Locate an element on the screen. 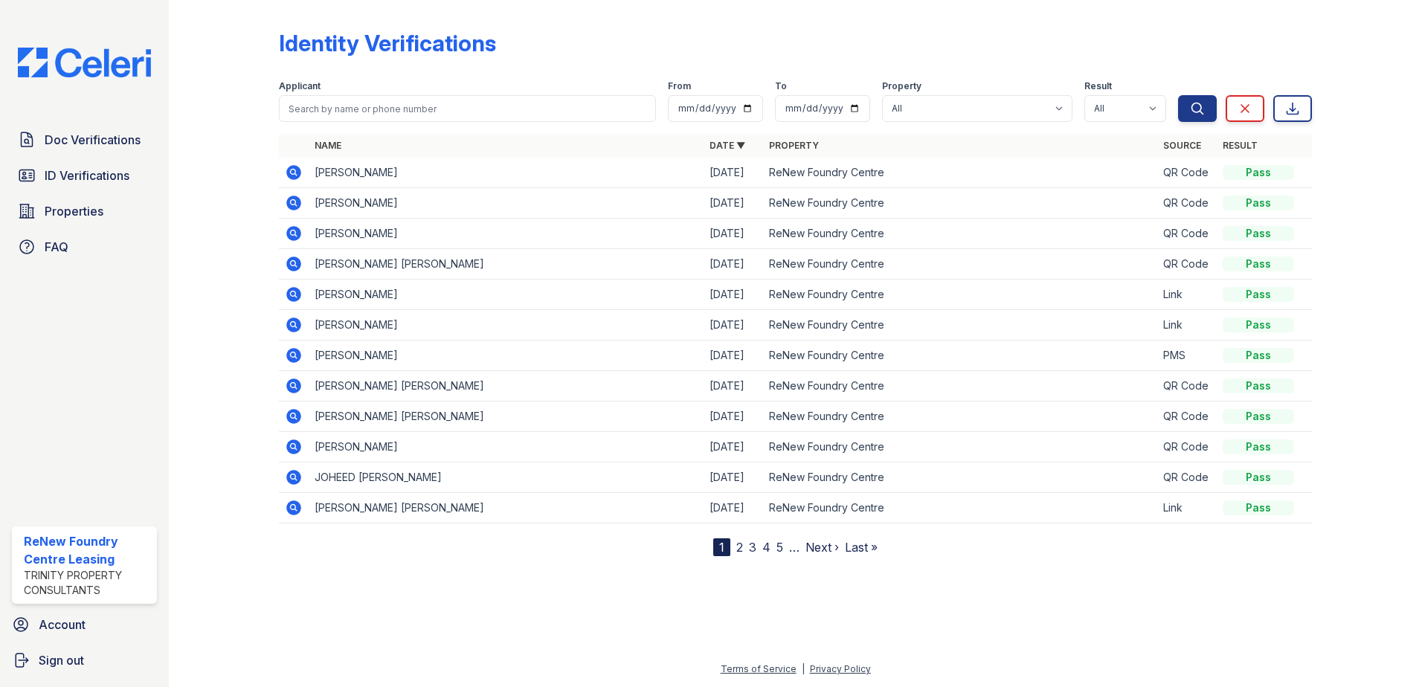 The width and height of the screenshot is (1422, 687). span: Sign out is located at coordinates (61, 661).